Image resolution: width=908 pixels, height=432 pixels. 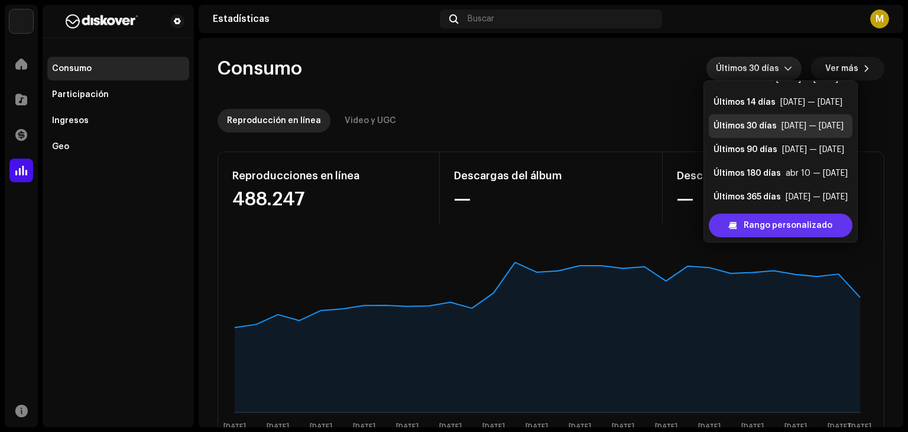 What do you see at coordinates (880, 19) in the screenshot?
I see `div: M` at bounding box center [880, 19].